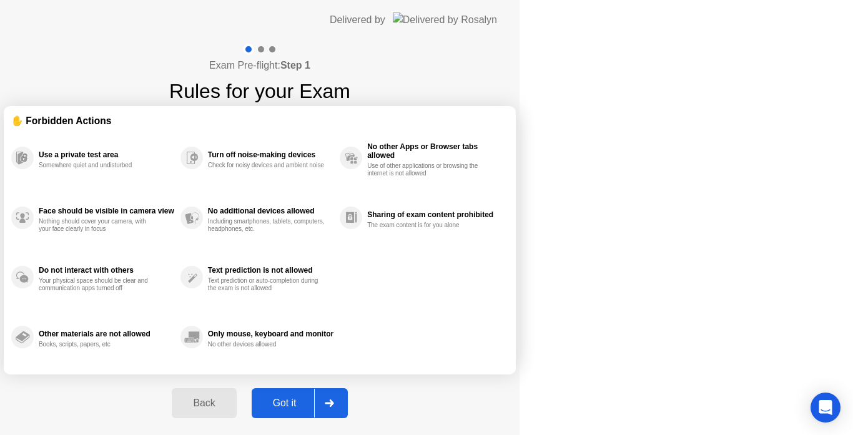 The height and width of the screenshot is (435, 853). I want to click on div: Somewhere quiet and undisturbed, so click(97, 166).